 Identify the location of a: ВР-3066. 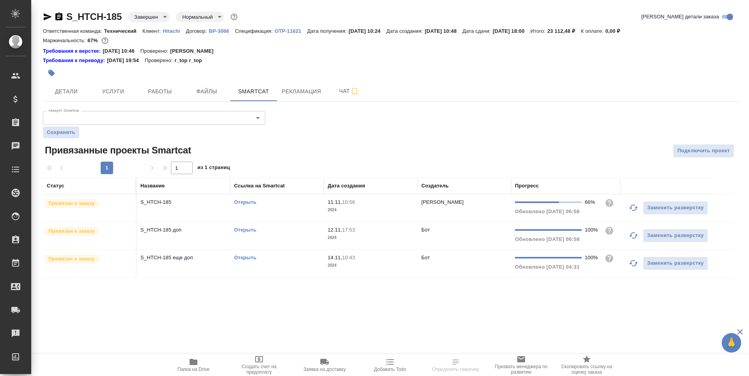
(222, 30).